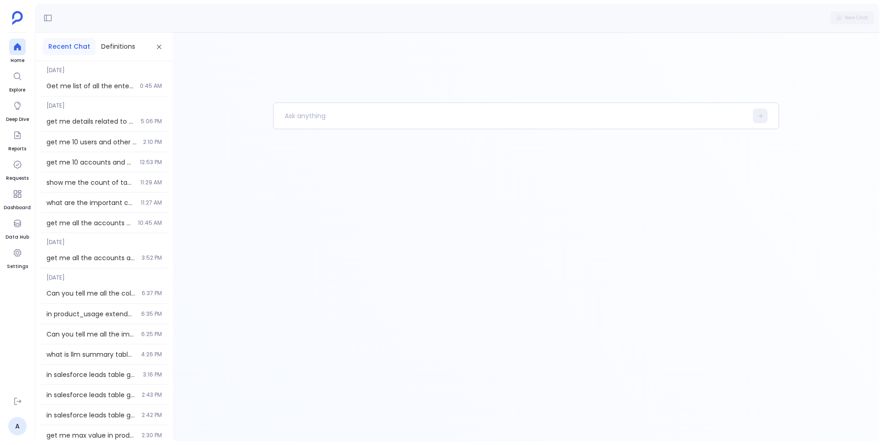 The width and height of the screenshot is (883, 445). What do you see at coordinates (91, 182) in the screenshot?
I see `span: show me the count of tables that are enabled` at bounding box center [91, 182].